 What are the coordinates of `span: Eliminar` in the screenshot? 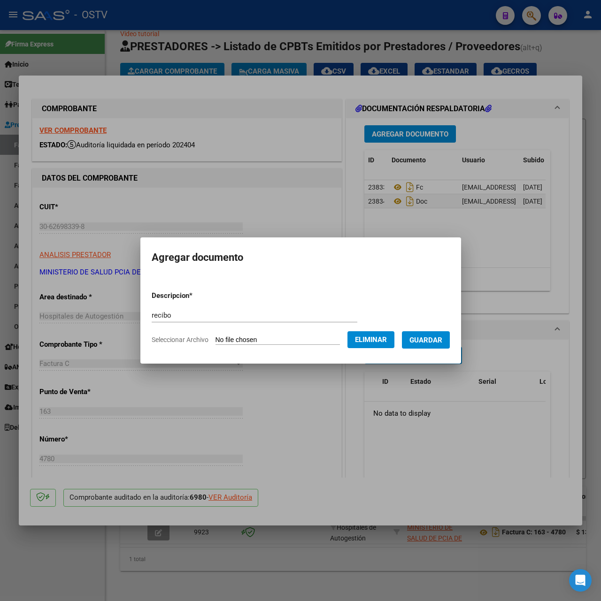 It's located at (371, 340).